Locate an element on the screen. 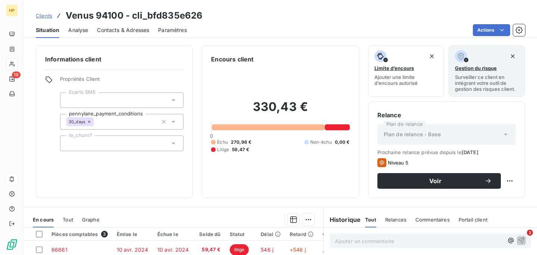 This screenshot has height=255, width=537. div: Délai is located at coordinates (271, 234).